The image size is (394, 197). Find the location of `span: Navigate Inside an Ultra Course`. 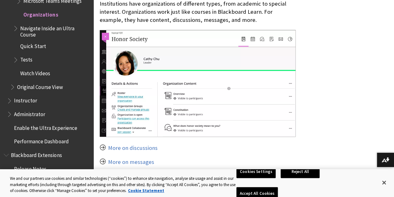

span: Navigate Inside an Ultra Course is located at coordinates (55, 30).